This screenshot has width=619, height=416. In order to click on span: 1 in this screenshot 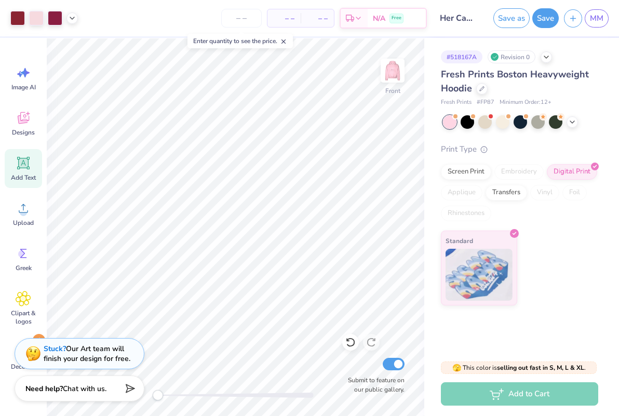, I will do `click(39, 340)`.